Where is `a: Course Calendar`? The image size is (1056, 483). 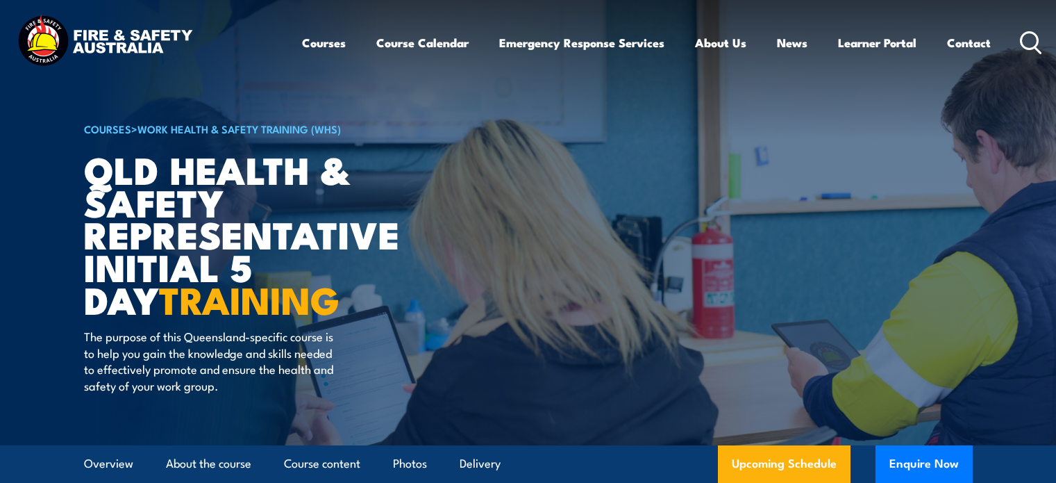 a: Course Calendar is located at coordinates (422, 42).